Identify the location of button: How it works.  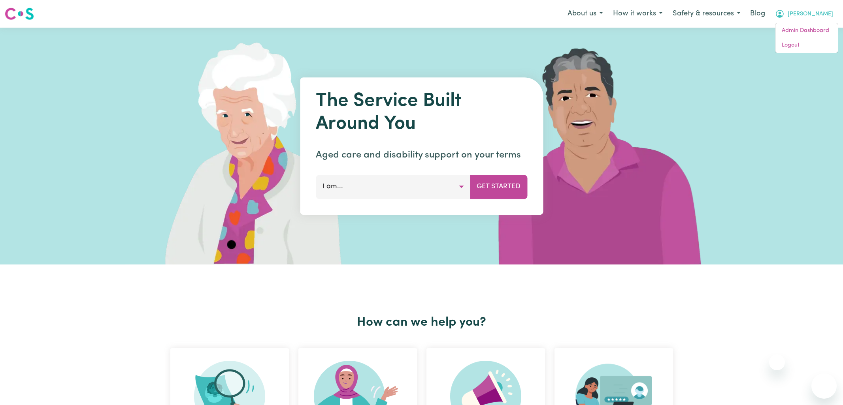
(637, 14).